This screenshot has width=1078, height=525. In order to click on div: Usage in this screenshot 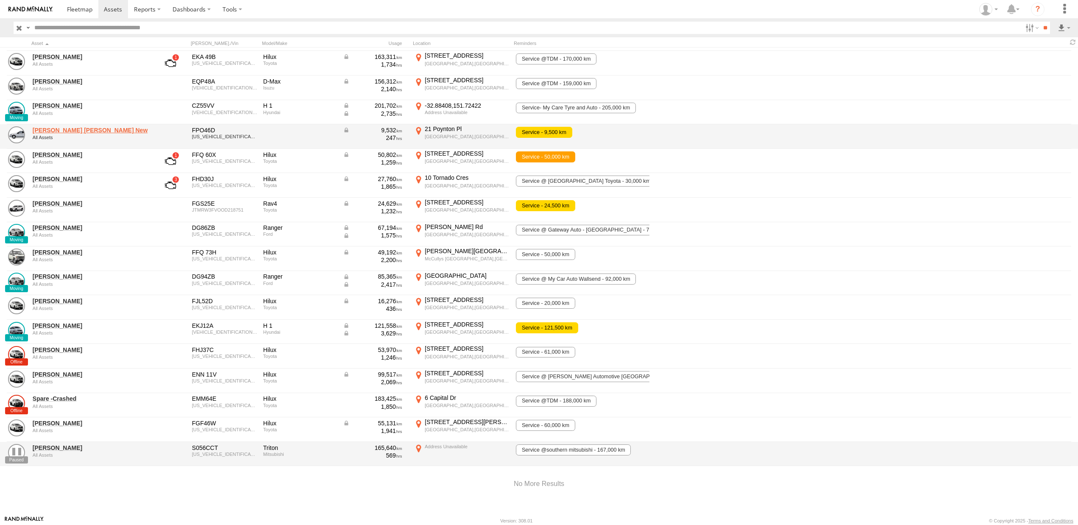, I will do `click(376, 43)`.